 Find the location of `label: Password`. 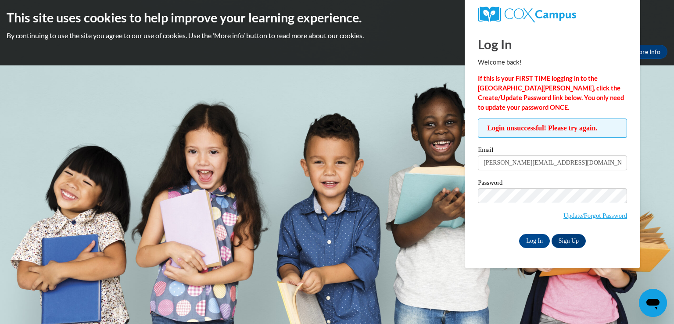

label: Password is located at coordinates (552, 184).